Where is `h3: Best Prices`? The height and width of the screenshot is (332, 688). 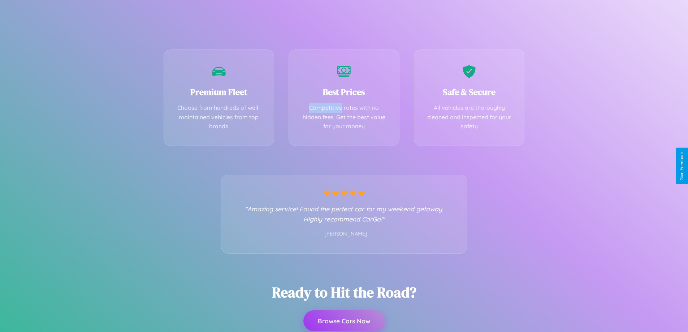
h3: Best Prices is located at coordinates (344, 92).